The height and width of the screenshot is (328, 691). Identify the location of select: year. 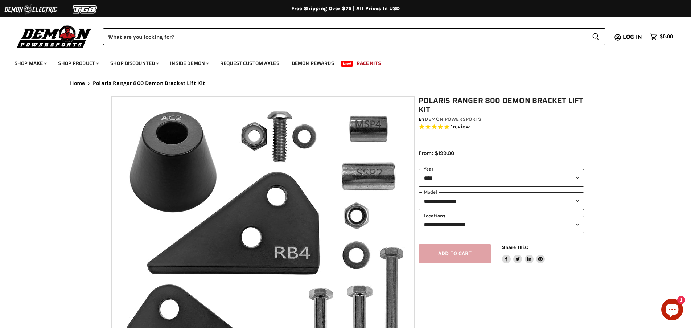
(501, 178).